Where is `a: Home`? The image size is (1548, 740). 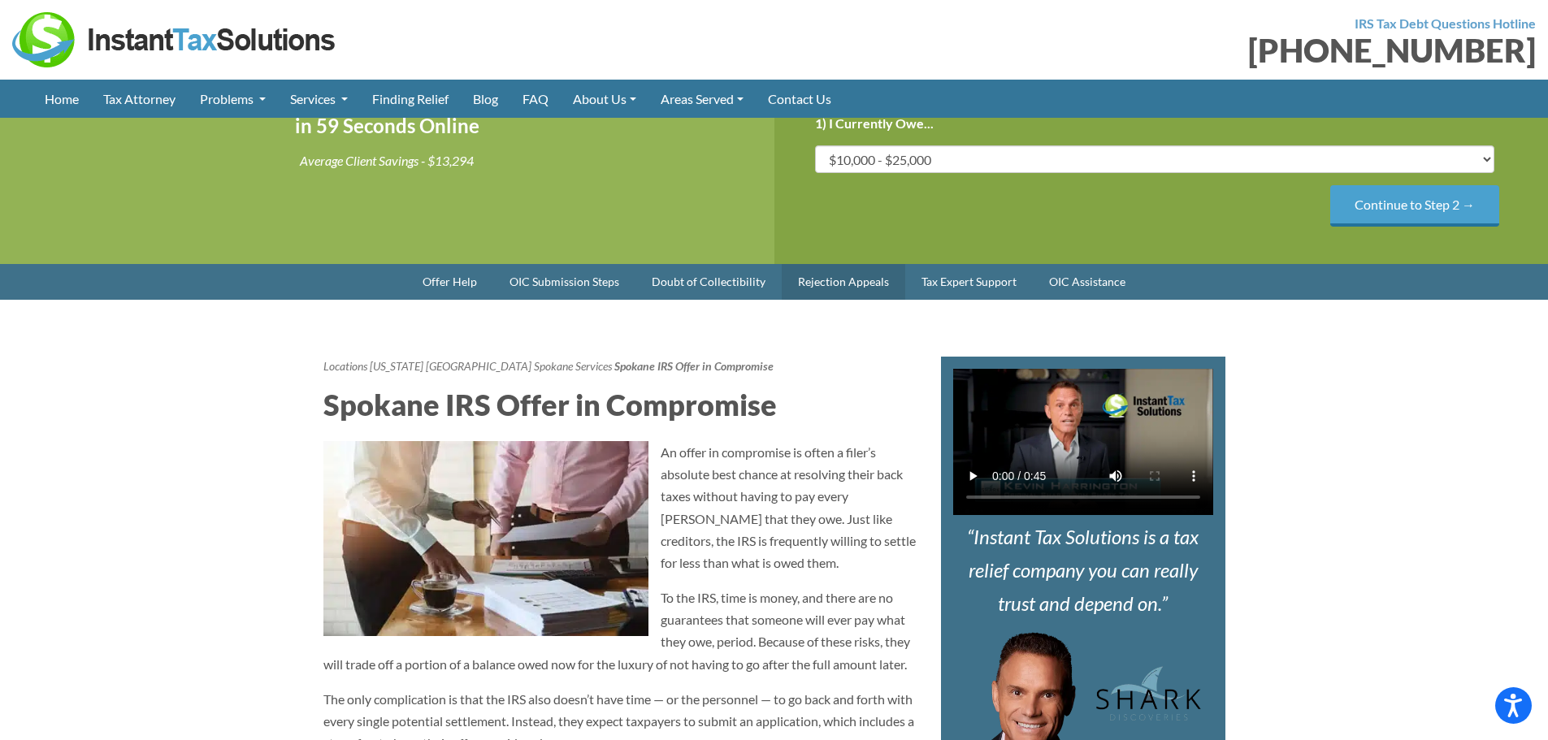
a: Home is located at coordinates (62, 98).